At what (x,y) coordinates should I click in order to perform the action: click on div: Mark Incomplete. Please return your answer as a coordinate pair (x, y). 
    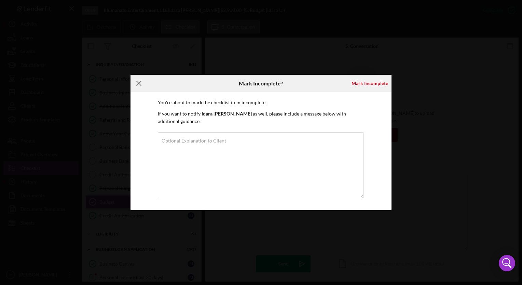
    Looking at the image, I should click on (370, 83).